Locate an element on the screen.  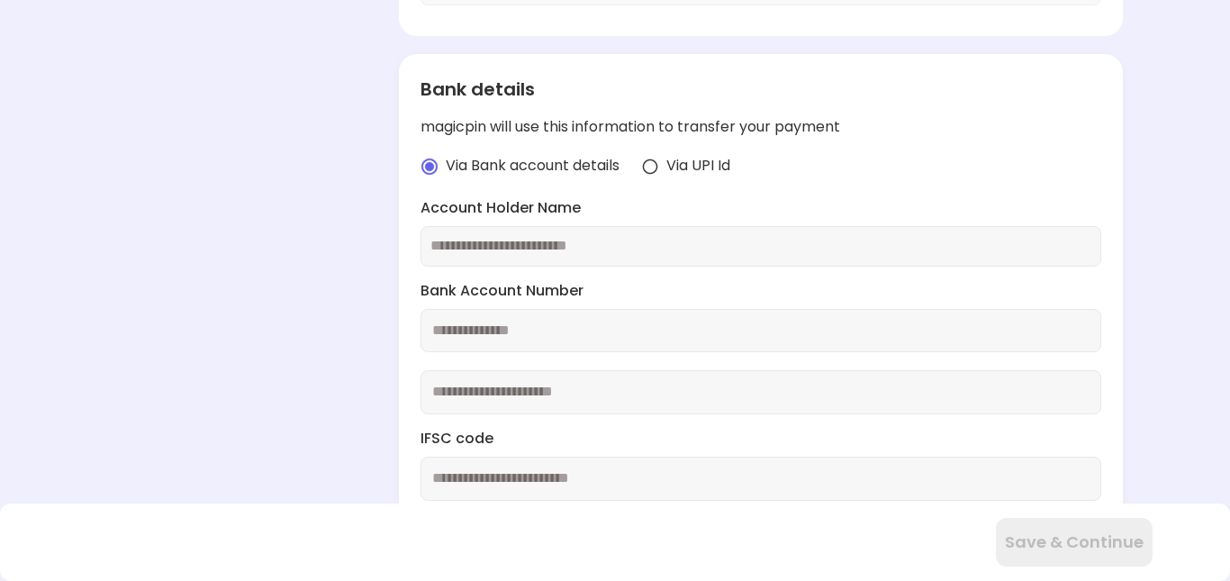
div: Bank details is located at coordinates (760, 89).